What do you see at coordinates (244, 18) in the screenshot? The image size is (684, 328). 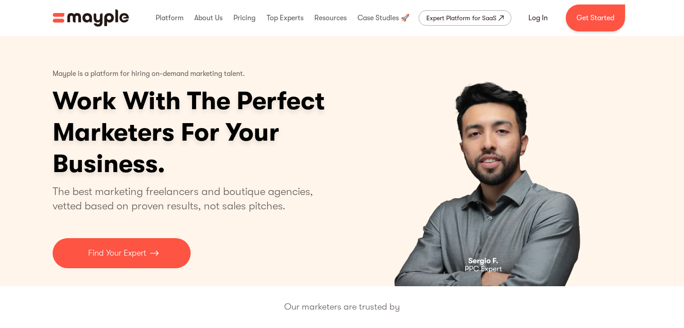 I see `div: Pricing` at bounding box center [244, 18].